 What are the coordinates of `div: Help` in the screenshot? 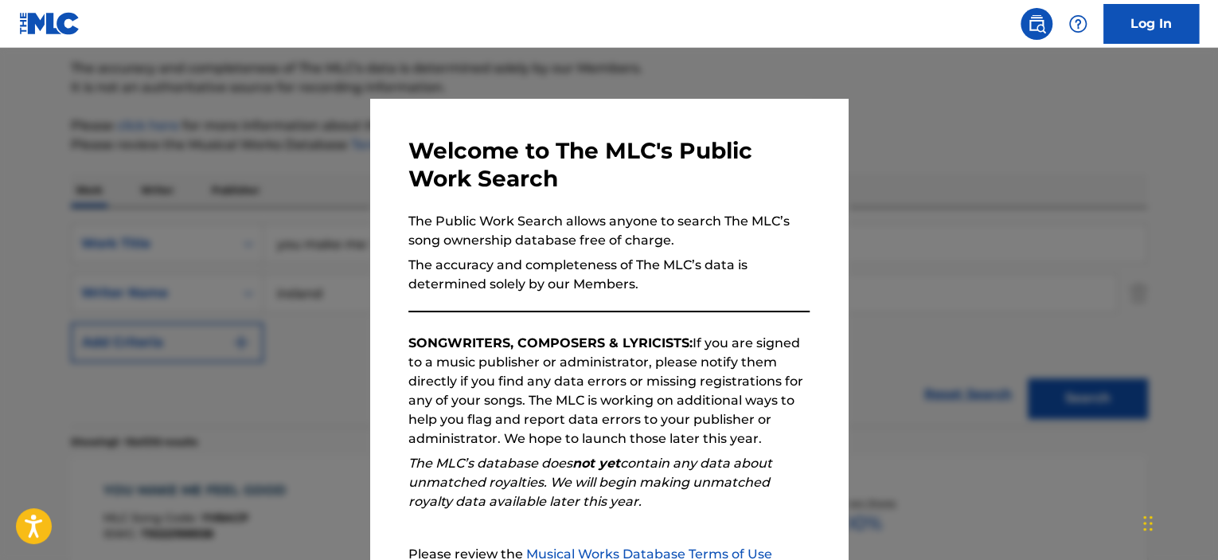 It's located at (1078, 24).